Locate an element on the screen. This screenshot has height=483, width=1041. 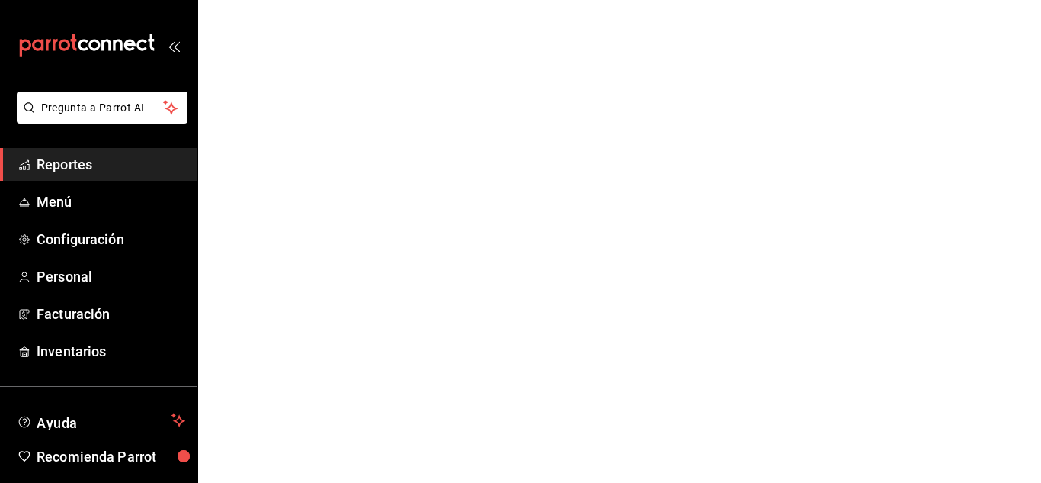
span: Menú is located at coordinates (111, 201).